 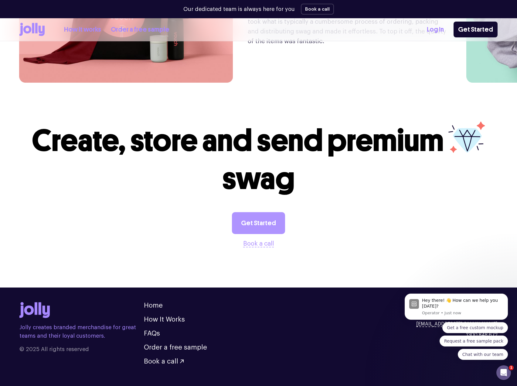 I want to click on button: Quick reply: Get a free custom mockup, so click(x=80, y=39).